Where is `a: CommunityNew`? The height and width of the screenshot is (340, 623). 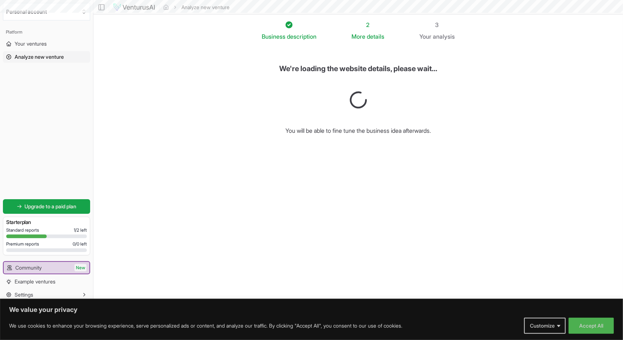
a: CommunityNew is located at coordinates (46, 268).